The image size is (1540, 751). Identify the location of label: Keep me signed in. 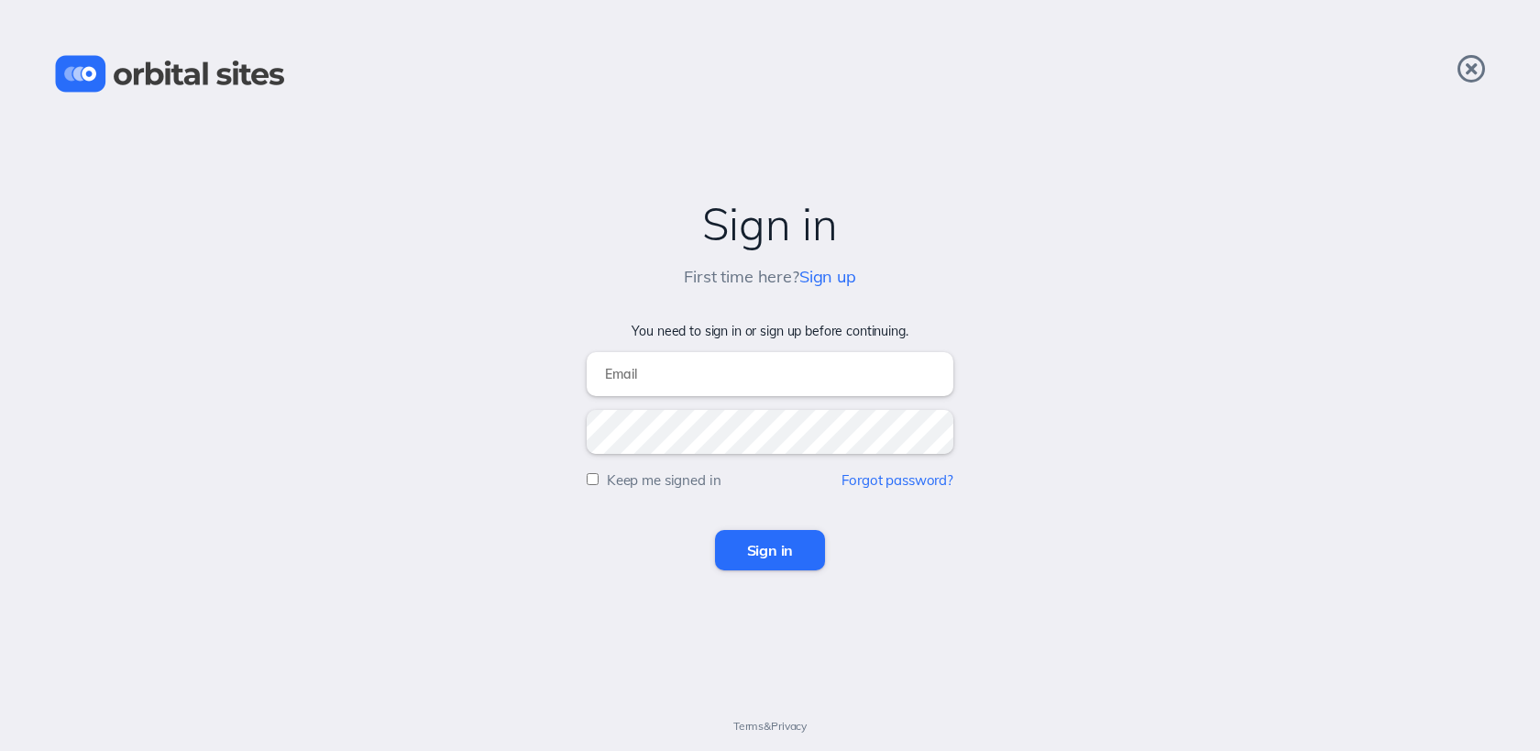
(664, 479).